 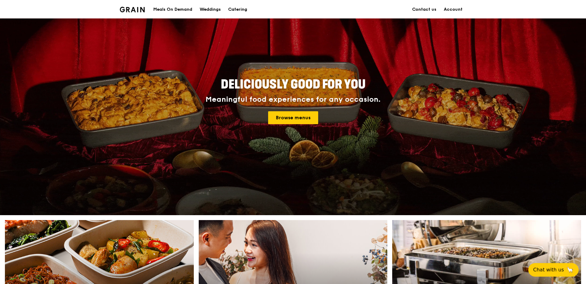 What do you see at coordinates (238, 10) in the screenshot?
I see `a: Catering` at bounding box center [238, 10].